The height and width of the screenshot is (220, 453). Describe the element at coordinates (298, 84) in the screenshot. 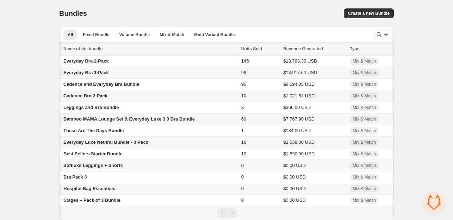

I see `span: $9,594.05 USD` at that location.